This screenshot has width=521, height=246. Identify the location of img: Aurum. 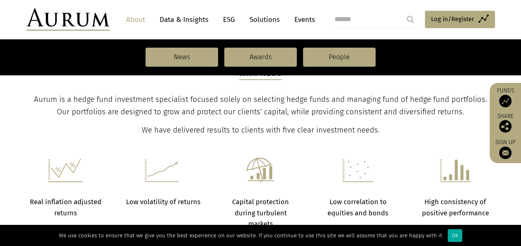
(68, 19).